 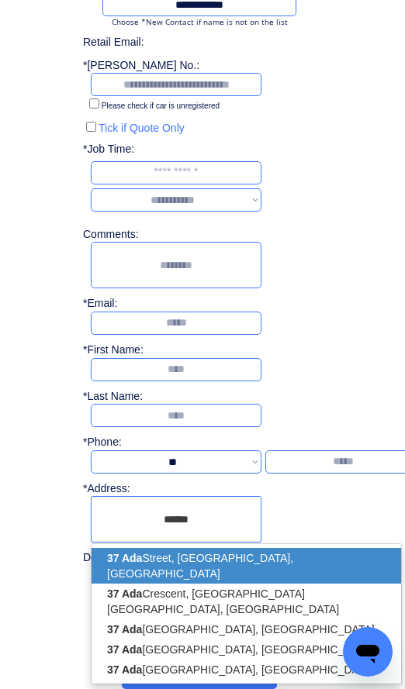 I want to click on div: *Phone:, so click(x=113, y=443).